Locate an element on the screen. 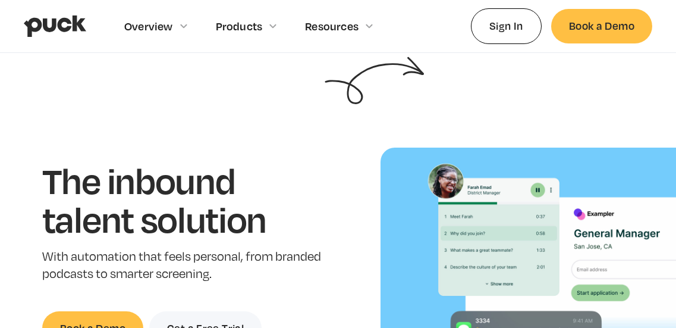 The image size is (676, 328). a: Sign In is located at coordinates (506, 26).